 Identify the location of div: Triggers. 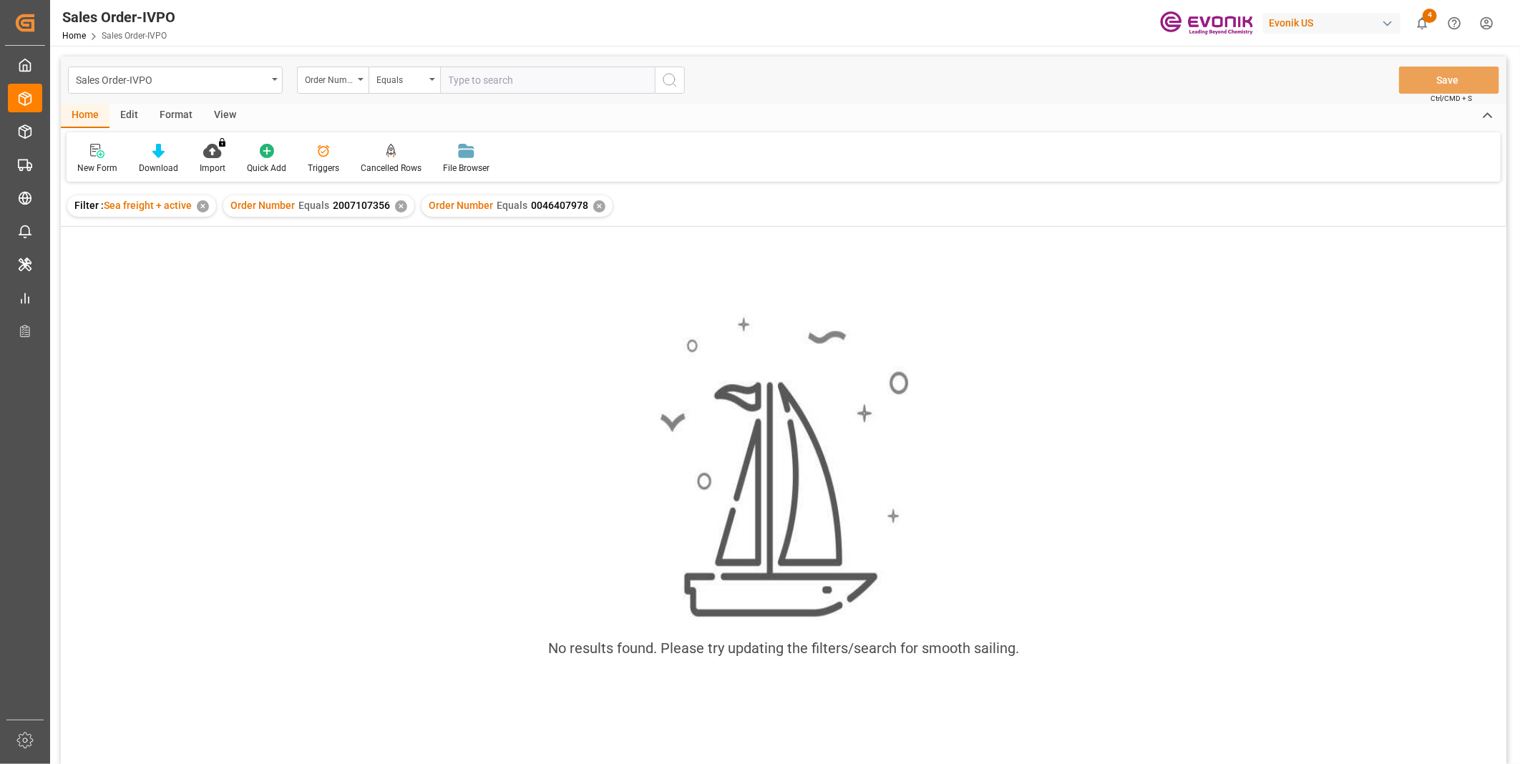
(323, 168).